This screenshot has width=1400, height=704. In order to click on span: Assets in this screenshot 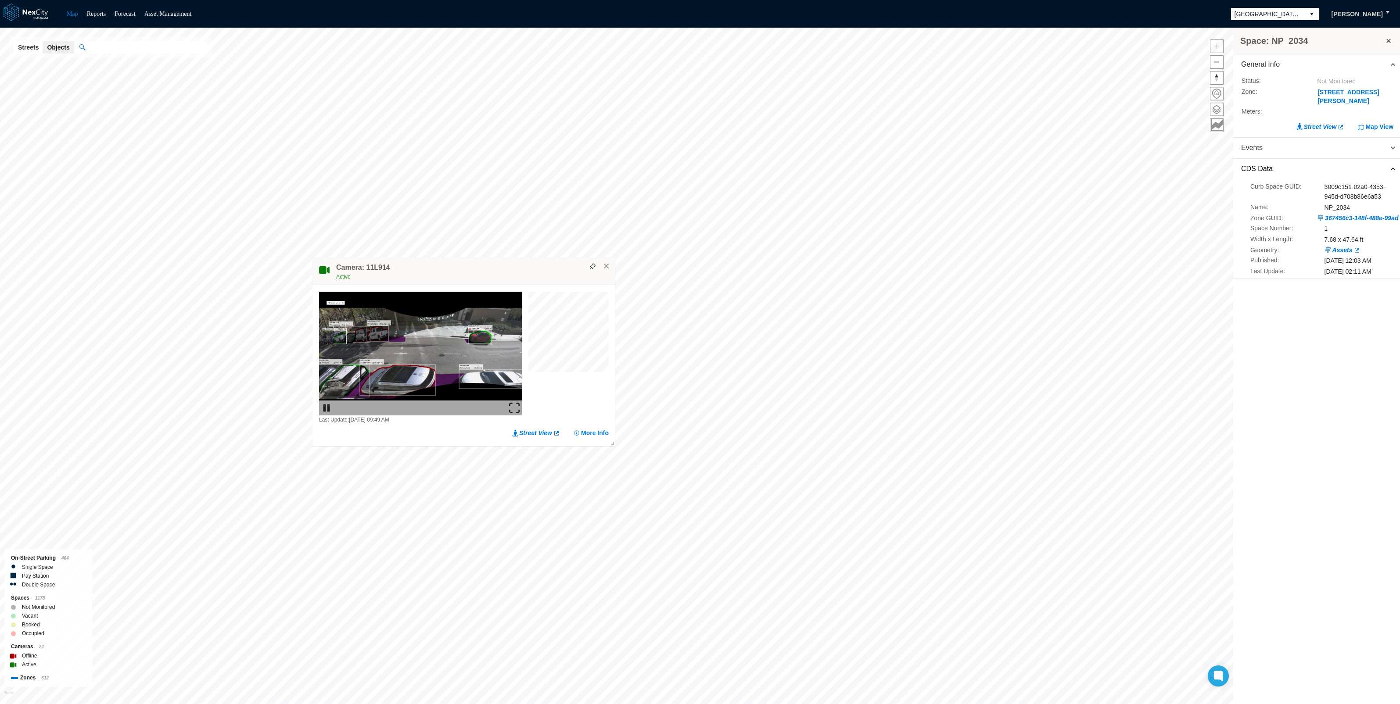, I will do `click(1343, 250)`.